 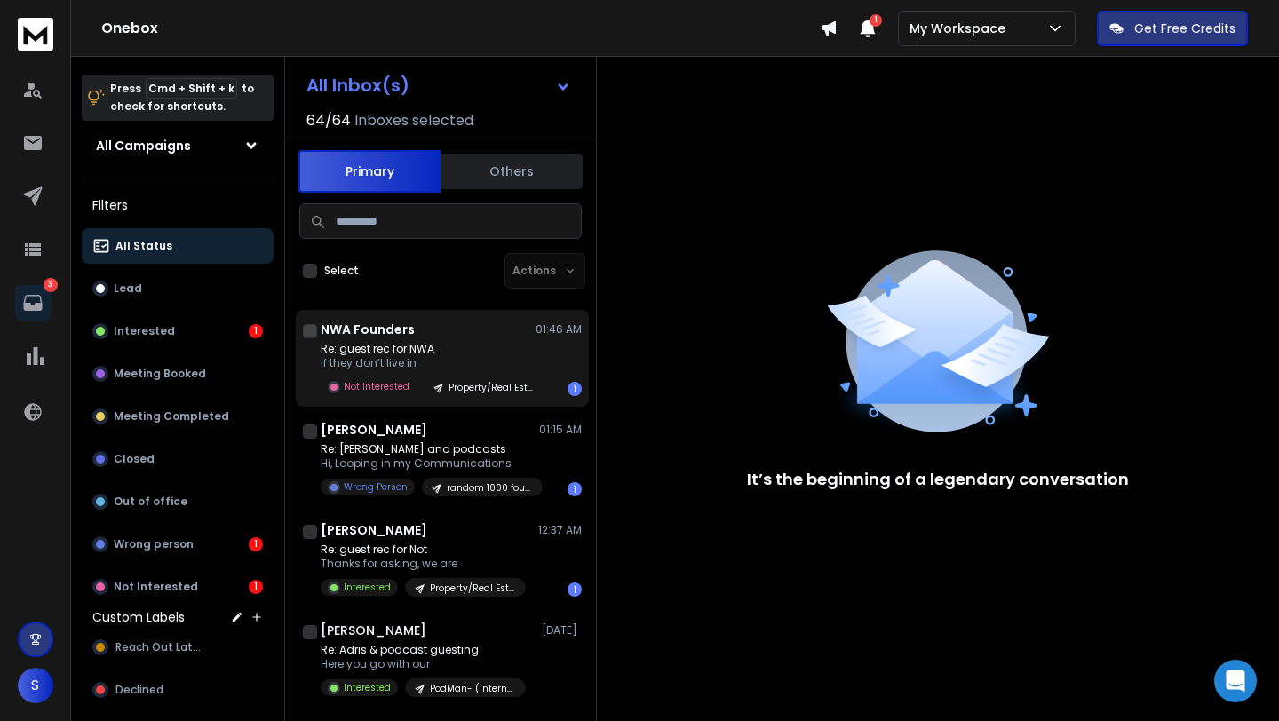 I want to click on p: If they don’t live in, so click(x=427, y=363).